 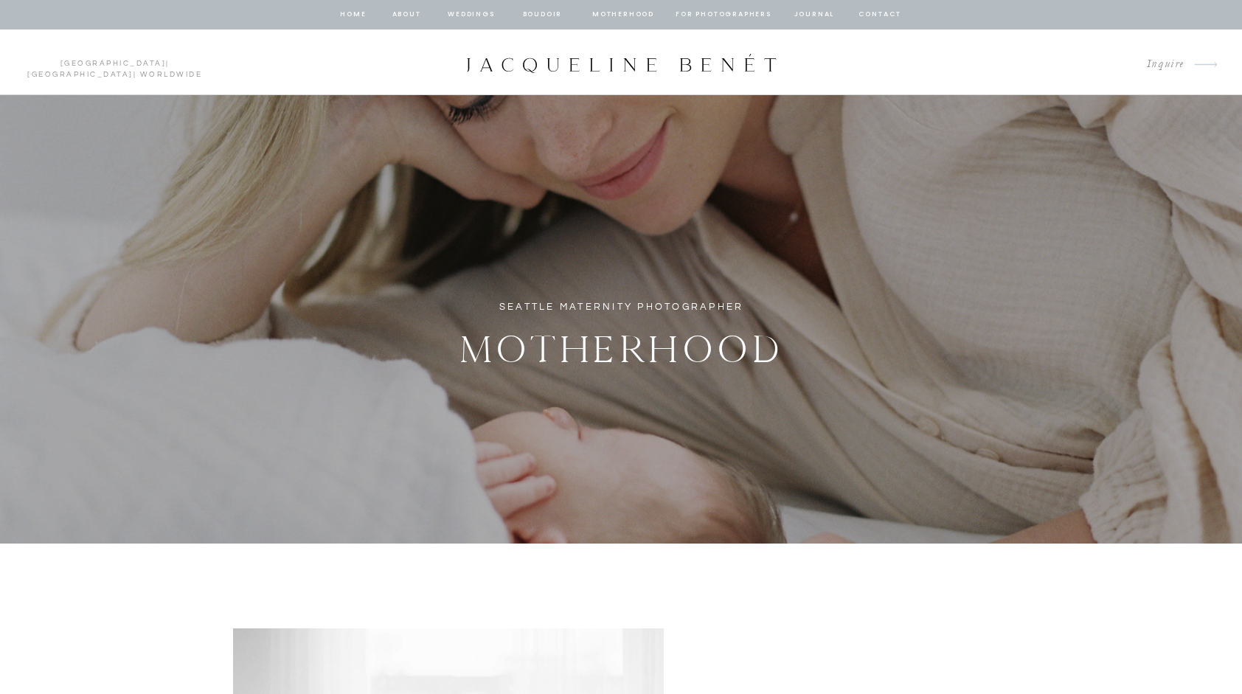 What do you see at coordinates (621, 345) in the screenshot?
I see `h2: Motherhood` at bounding box center [621, 345].